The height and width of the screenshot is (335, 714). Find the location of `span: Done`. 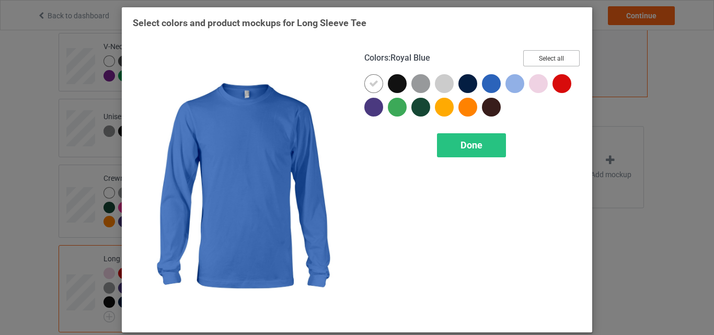

span: Done is located at coordinates (472, 145).